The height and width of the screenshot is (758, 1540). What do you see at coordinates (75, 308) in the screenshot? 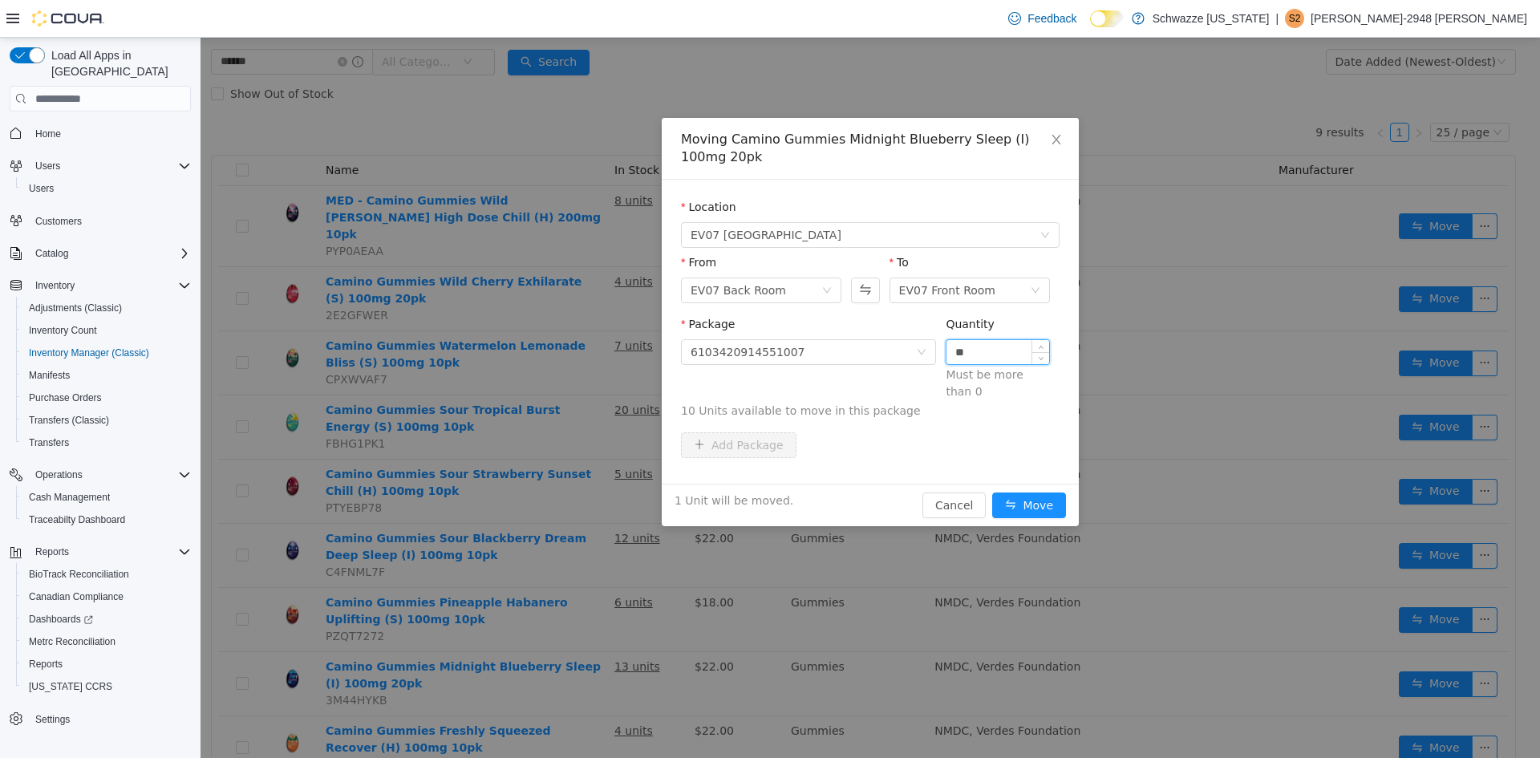
I see `a: Adjustments (Classic)` at bounding box center [75, 308].